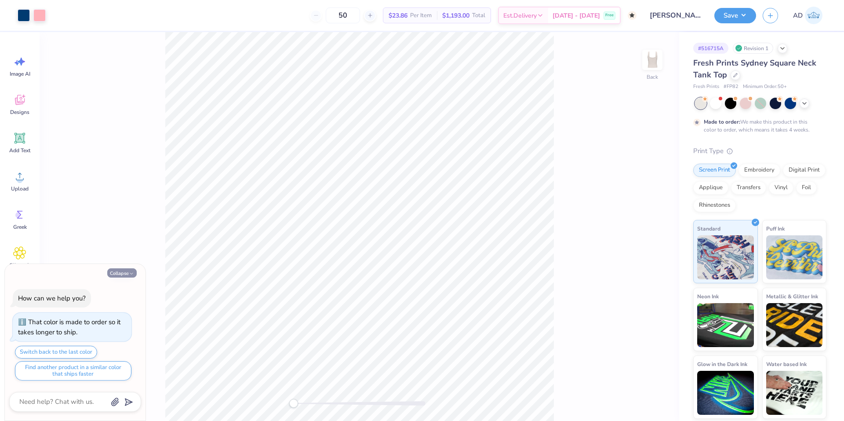 The image size is (844, 421). What do you see at coordinates (609, 15) in the screenshot?
I see `span: Free` at bounding box center [609, 15].